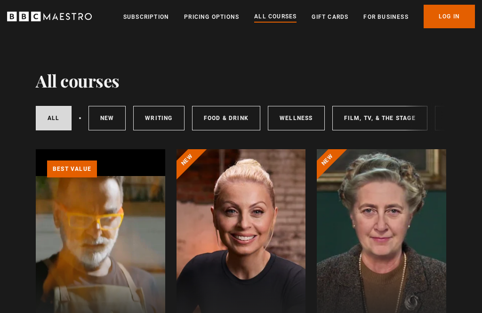  What do you see at coordinates (330, 17) in the screenshot?
I see `a: Gift Cards` at bounding box center [330, 17].